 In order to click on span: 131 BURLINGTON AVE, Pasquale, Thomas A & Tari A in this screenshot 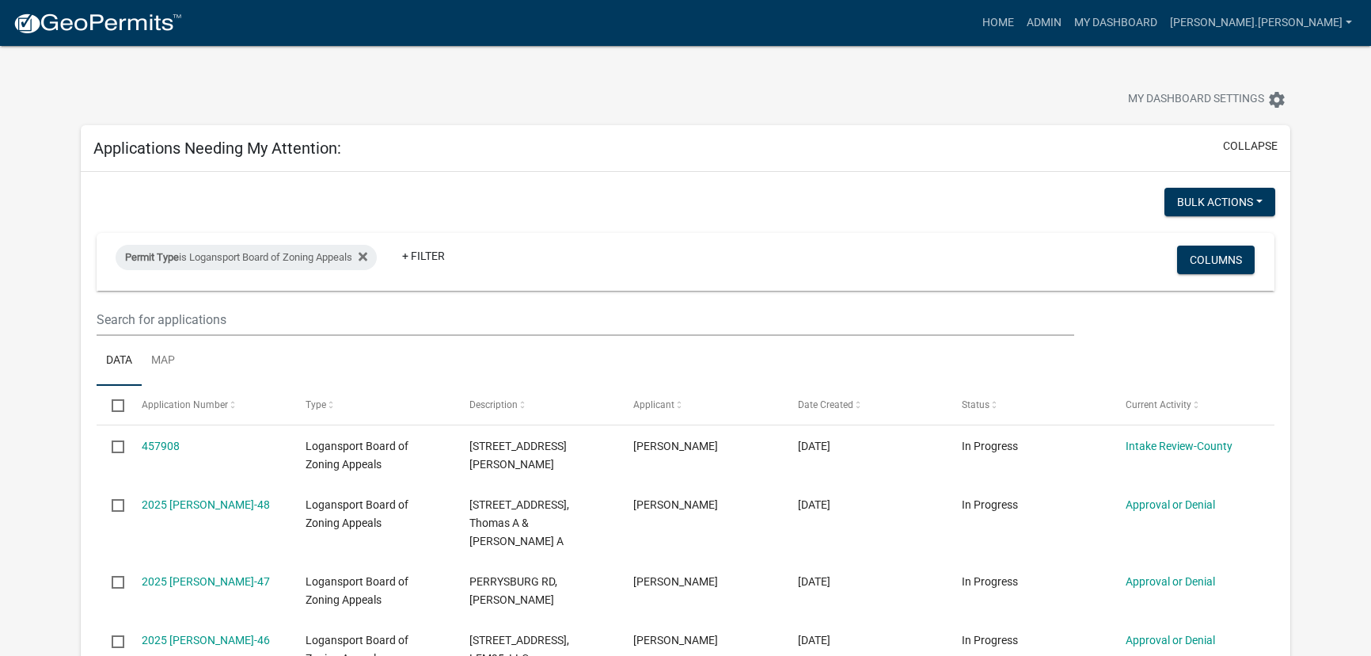, I will do `click(519, 523)`.